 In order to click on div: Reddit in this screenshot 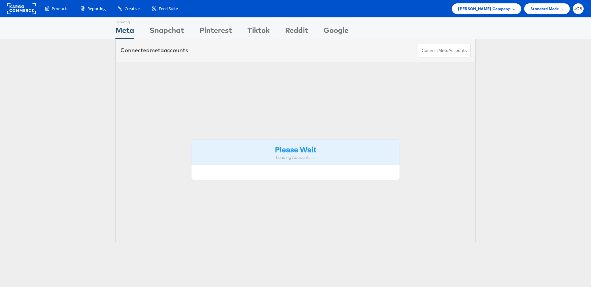, I will do `click(296, 32)`.